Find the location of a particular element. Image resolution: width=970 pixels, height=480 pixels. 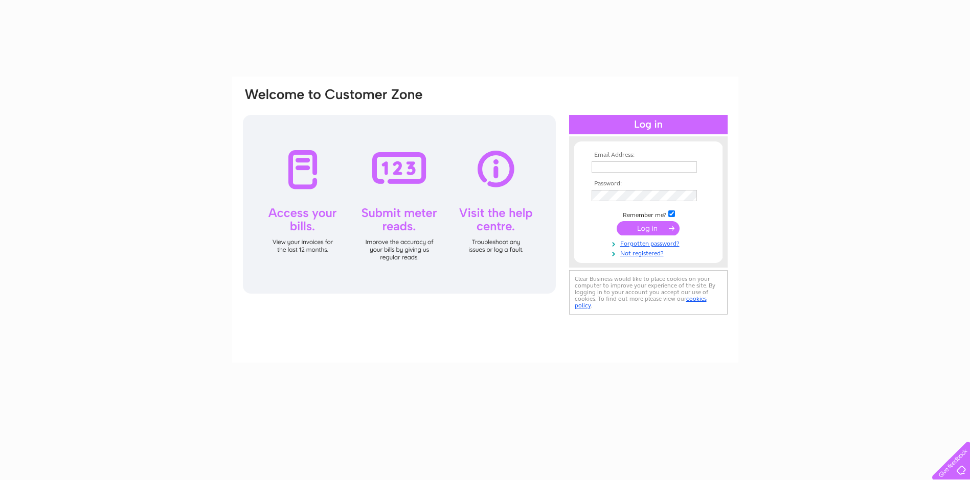

a: cookies policy is located at coordinates (640, 302).